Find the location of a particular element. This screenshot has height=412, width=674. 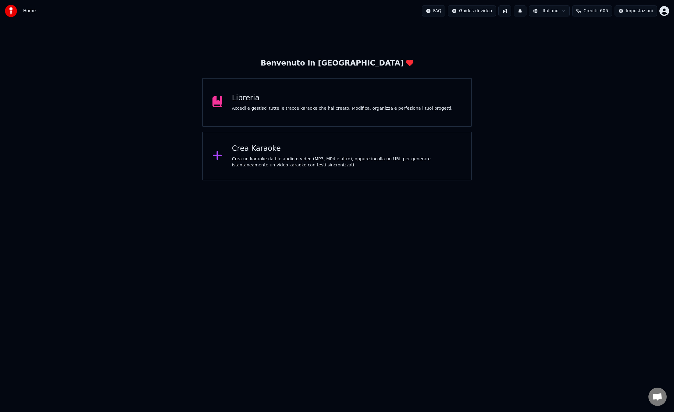

div: Libreria is located at coordinates (343, 98).